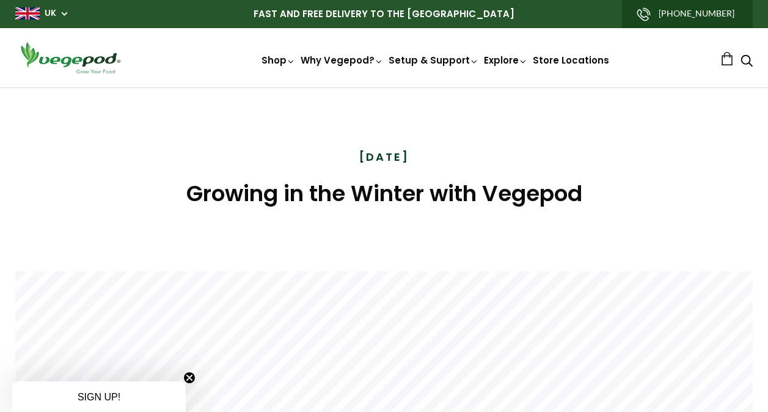 This screenshot has width=768, height=412. I want to click on a: Store Locations, so click(571, 60).